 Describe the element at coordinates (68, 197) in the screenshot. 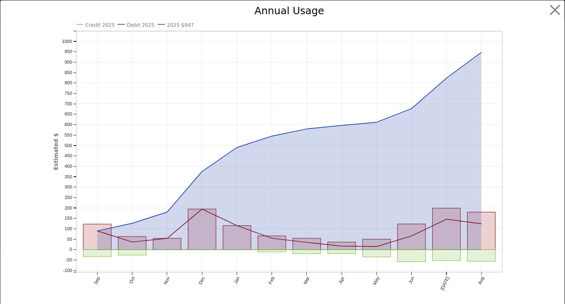

I see `text: 250` at that location.